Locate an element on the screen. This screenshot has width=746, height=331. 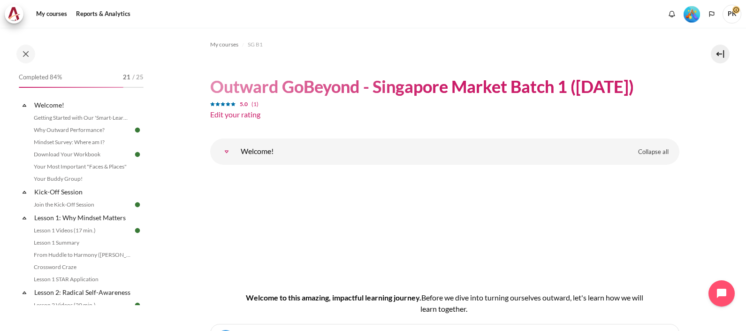
a: Download Your Workbook is located at coordinates (82, 154).